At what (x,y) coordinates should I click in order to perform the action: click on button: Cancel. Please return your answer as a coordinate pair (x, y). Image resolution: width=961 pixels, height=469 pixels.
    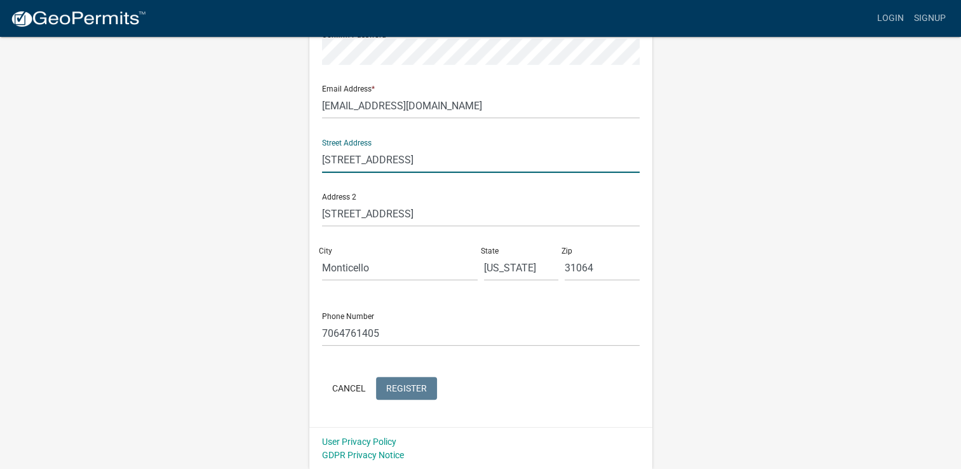
    Looking at the image, I should click on (349, 388).